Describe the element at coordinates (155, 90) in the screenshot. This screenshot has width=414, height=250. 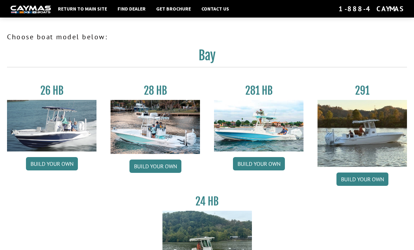
I see `h3: 28 HB` at that location.